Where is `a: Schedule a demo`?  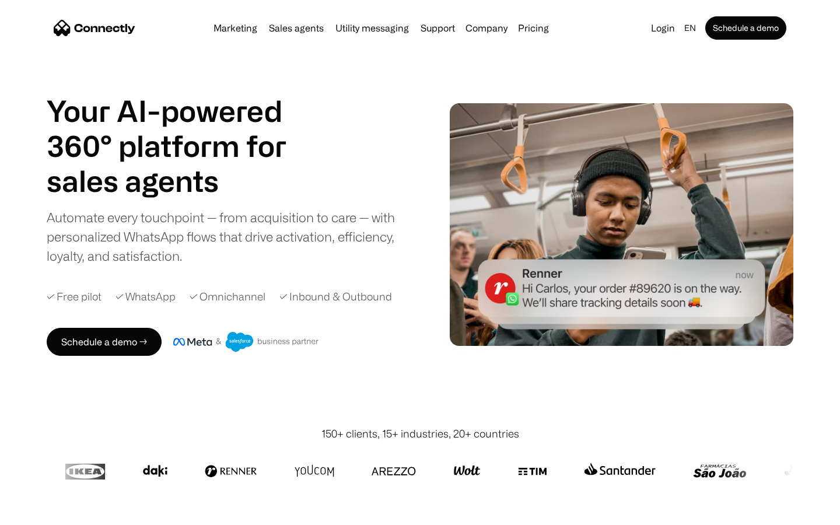 a: Schedule a demo is located at coordinates (746, 28).